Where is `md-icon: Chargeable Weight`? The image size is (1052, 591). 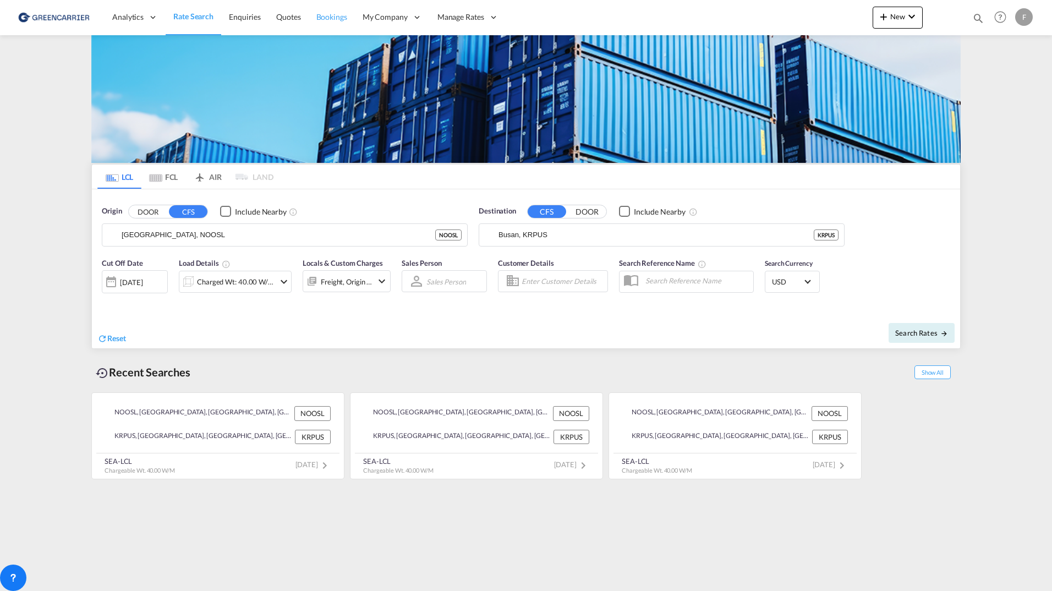
md-icon: Chargeable Weight is located at coordinates (226, 264).